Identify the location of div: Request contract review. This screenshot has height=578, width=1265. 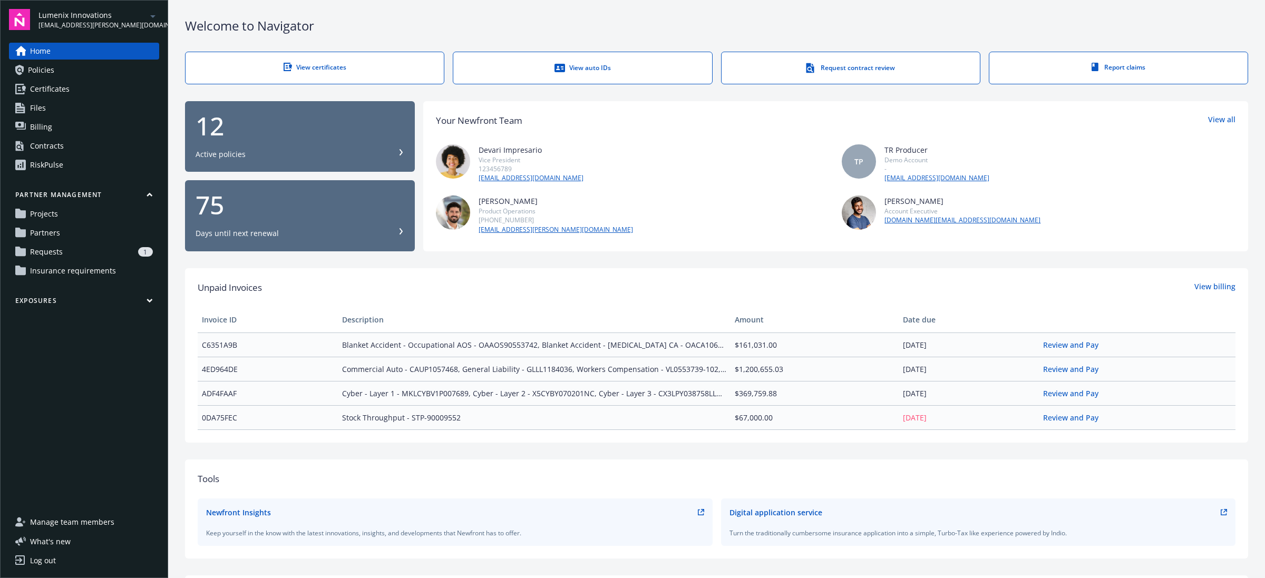
(851, 68).